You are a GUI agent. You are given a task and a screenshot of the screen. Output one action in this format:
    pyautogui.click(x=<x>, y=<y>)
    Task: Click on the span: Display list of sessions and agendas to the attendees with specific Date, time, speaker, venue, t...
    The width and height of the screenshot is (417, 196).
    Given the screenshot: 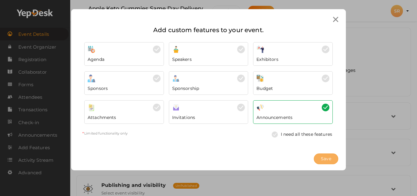 What is the action you would take?
    pyautogui.click(x=96, y=59)
    